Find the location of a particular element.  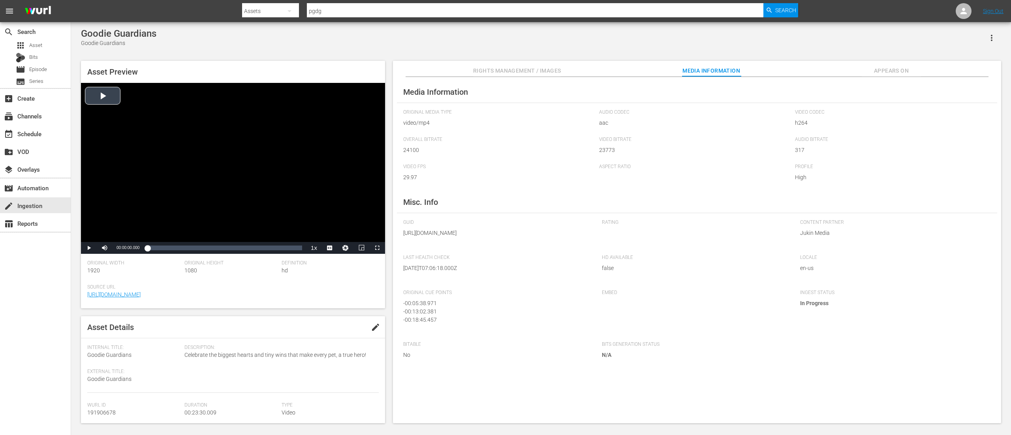

span: Original Height is located at coordinates (231, 263).